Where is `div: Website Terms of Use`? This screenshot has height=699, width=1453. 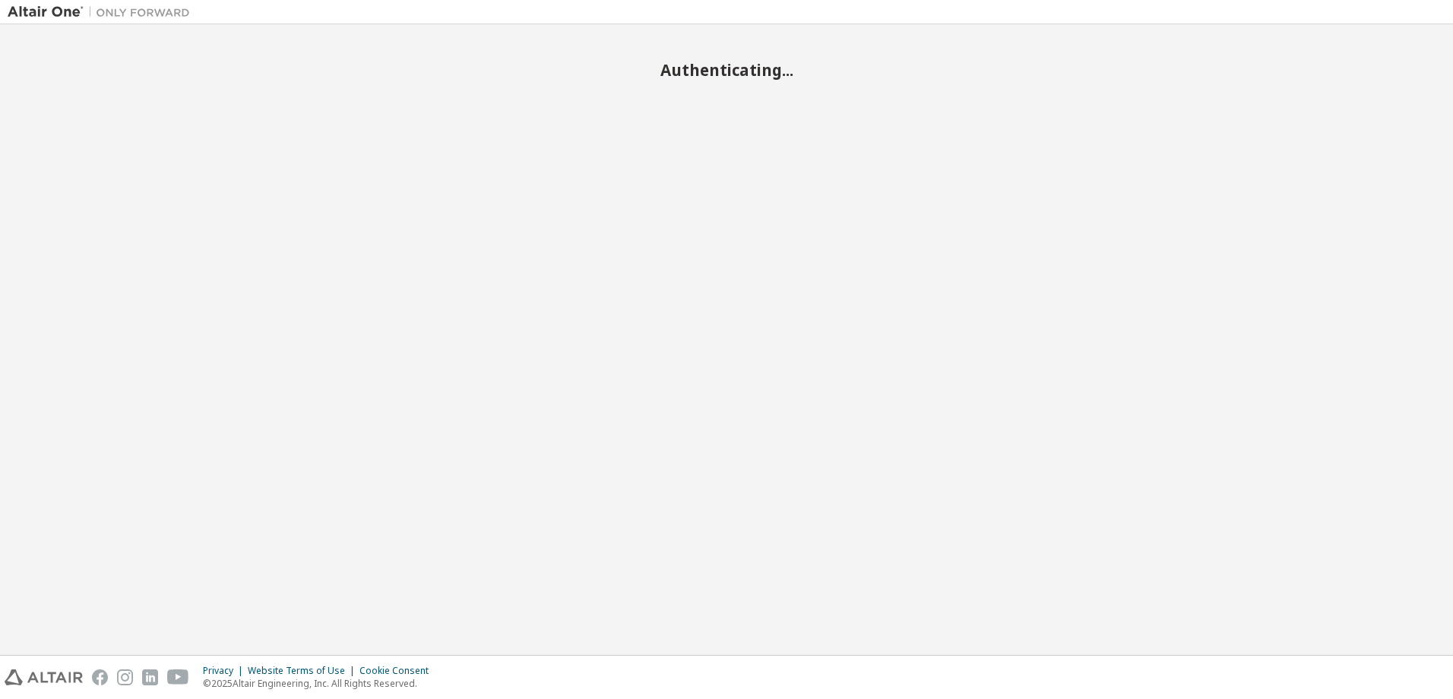
div: Website Terms of Use is located at coordinates (303, 671).